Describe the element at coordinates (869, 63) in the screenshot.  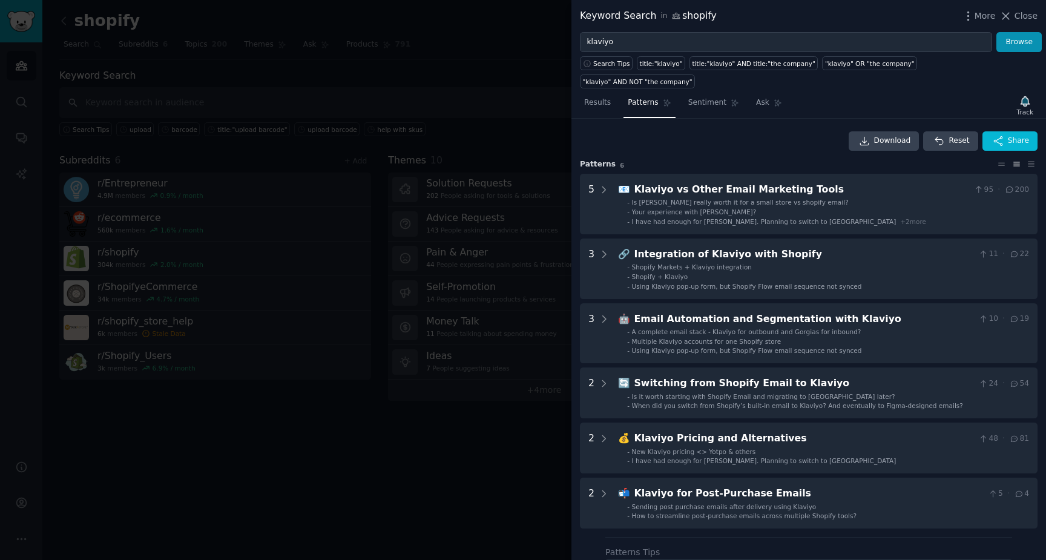
I see `a: "klaviyo" OR "the company"` at that location.